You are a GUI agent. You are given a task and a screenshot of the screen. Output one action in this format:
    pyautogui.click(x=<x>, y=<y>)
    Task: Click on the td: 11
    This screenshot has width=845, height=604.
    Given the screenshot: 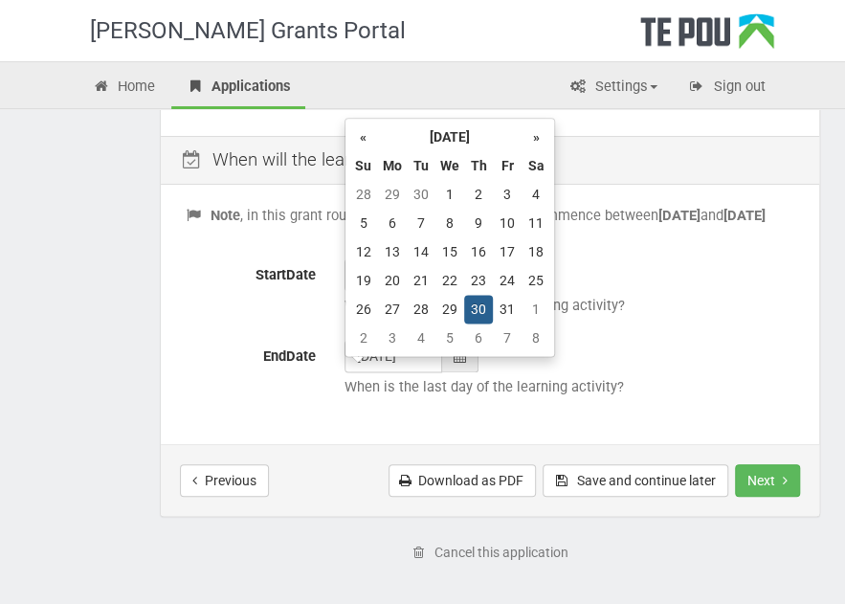 What is the action you would take?
    pyautogui.click(x=536, y=223)
    